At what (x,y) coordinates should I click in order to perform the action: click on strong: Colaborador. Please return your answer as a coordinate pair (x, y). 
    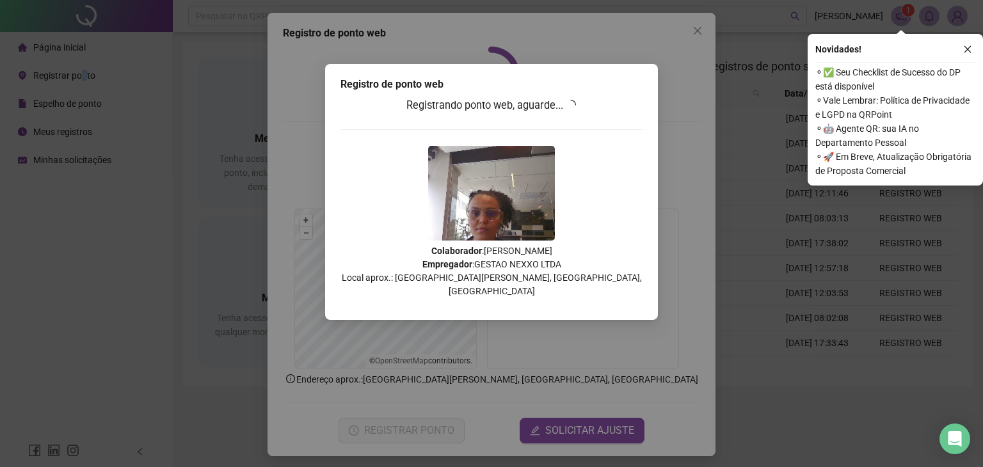
    Looking at the image, I should click on (456, 251).